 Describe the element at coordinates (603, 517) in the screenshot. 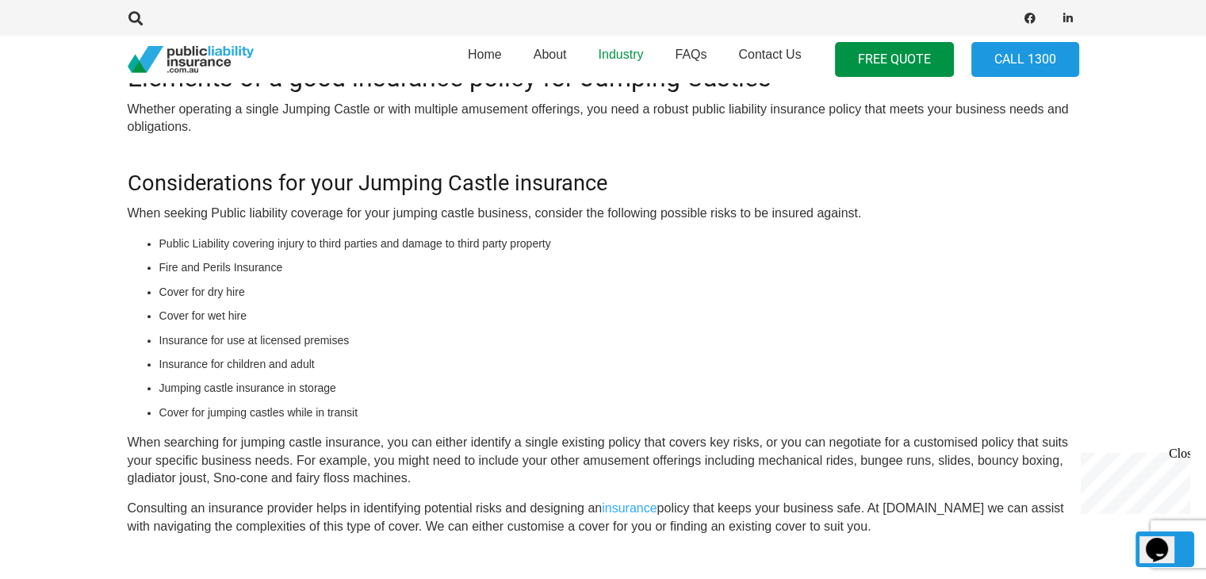

I see `p: Consulting an insurance provider helps in identifying potential risks and designing an policy tha...` at that location.